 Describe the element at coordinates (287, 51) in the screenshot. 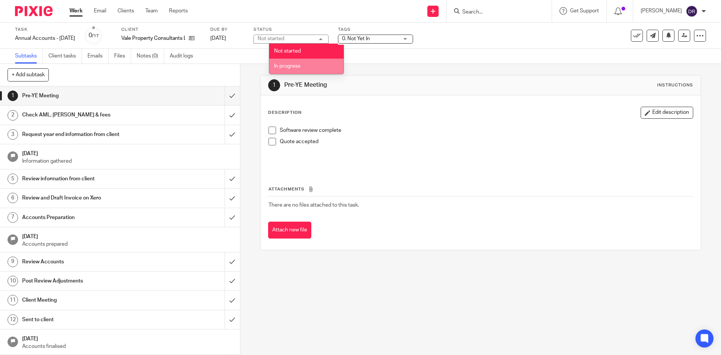

I see `span: Not started` at that location.